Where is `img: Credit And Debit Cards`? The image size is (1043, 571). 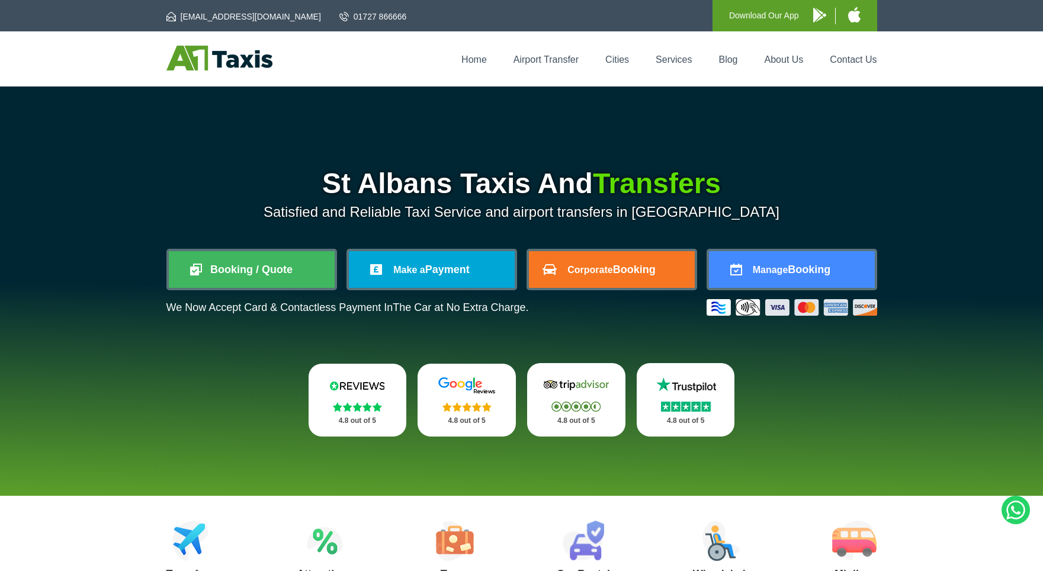 img: Credit And Debit Cards is located at coordinates (792, 307).